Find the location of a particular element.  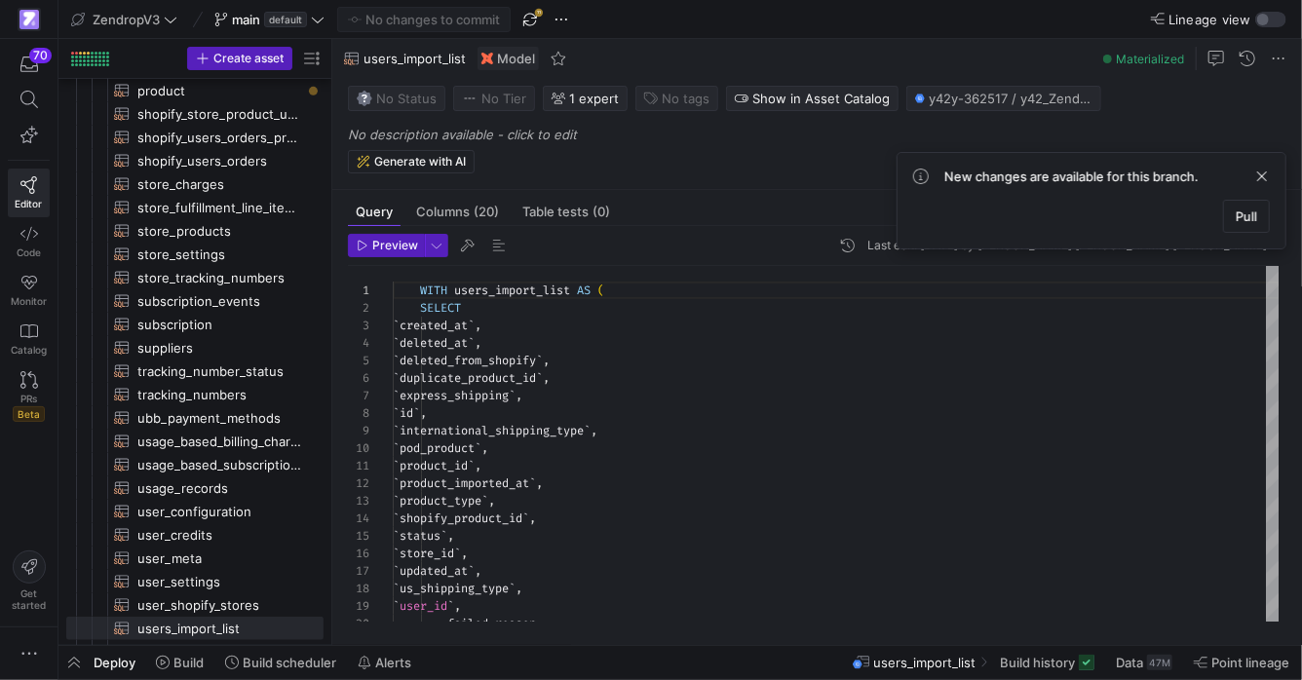

span: Materialized is located at coordinates (1150, 58).